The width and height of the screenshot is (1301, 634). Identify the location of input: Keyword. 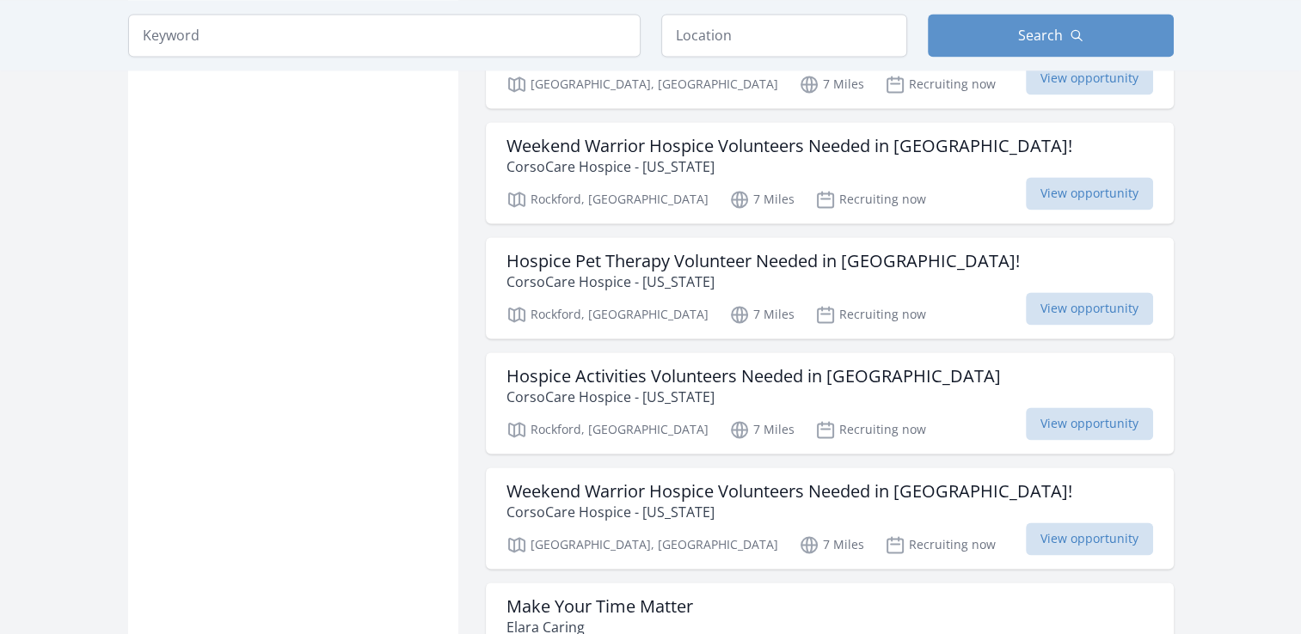
(384, 35).